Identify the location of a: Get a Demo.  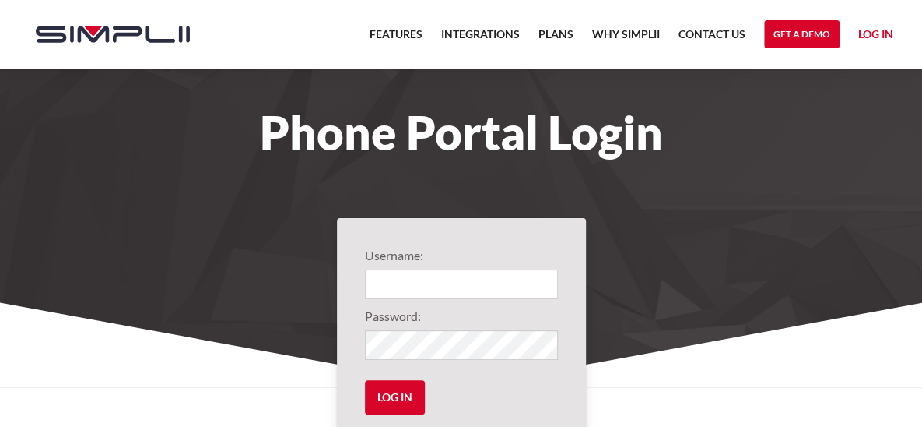
(802, 34).